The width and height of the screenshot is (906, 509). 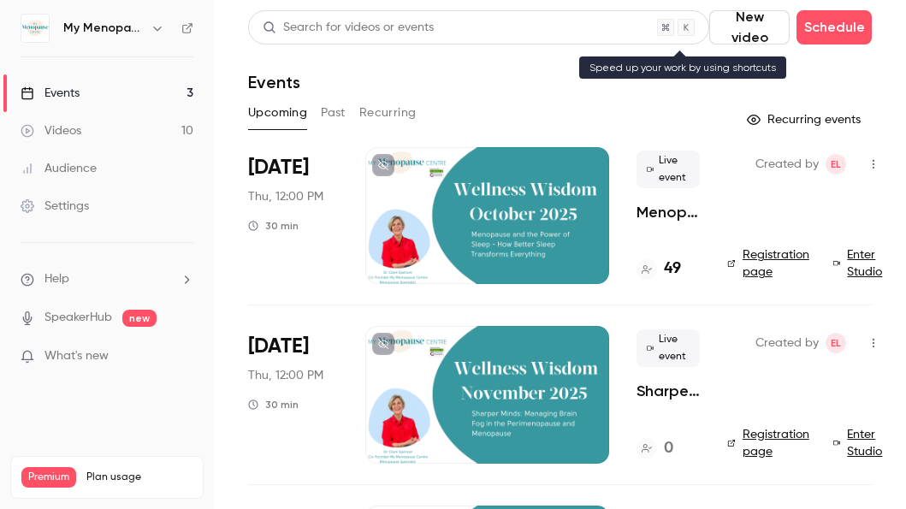 What do you see at coordinates (104, 28) in the screenshot?
I see `h6: My Menopause Centre - Wellness Wisdom` at bounding box center [104, 28].